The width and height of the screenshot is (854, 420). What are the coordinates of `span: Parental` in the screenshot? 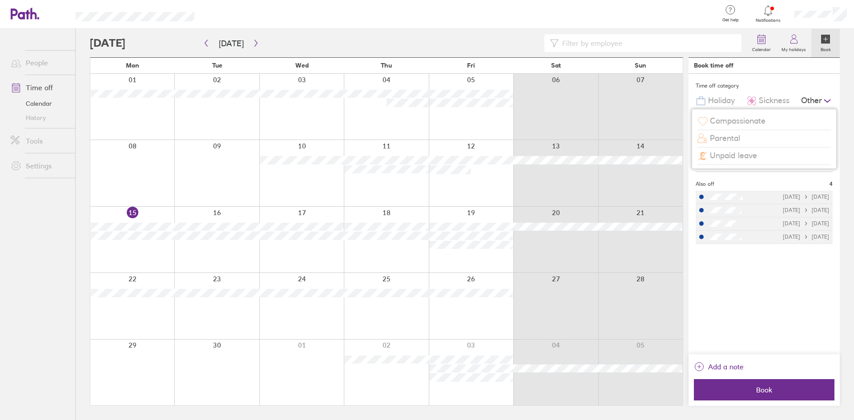 It's located at (725, 138).